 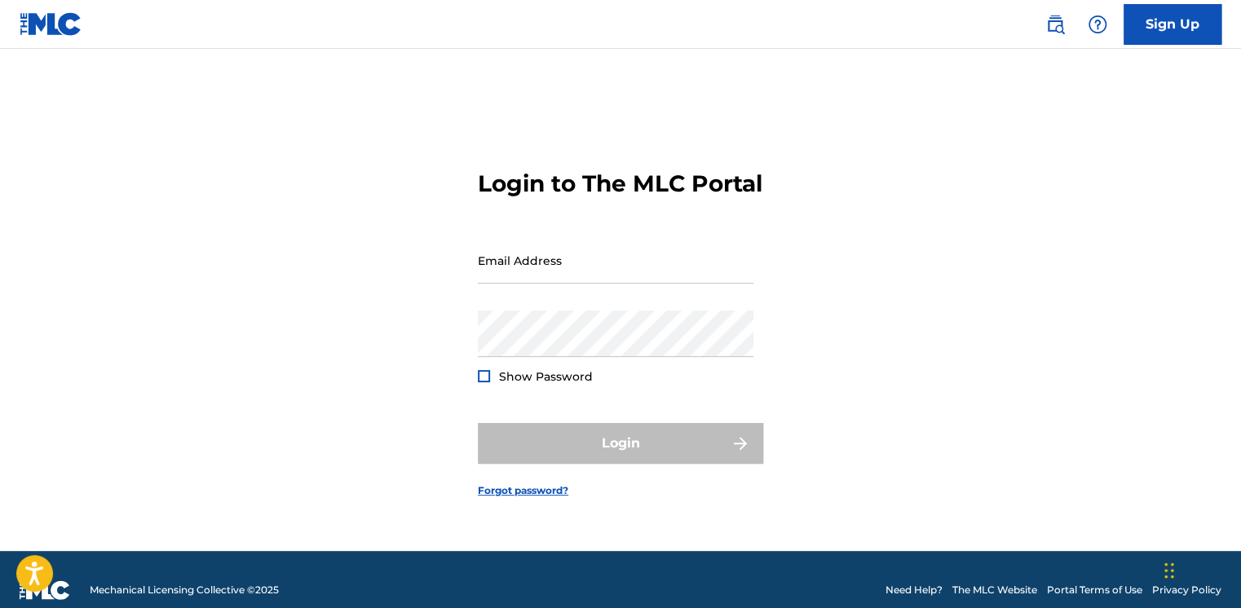 What do you see at coordinates (1200, 569) in the screenshot?
I see `div: Chat Widget` at bounding box center [1200, 569].